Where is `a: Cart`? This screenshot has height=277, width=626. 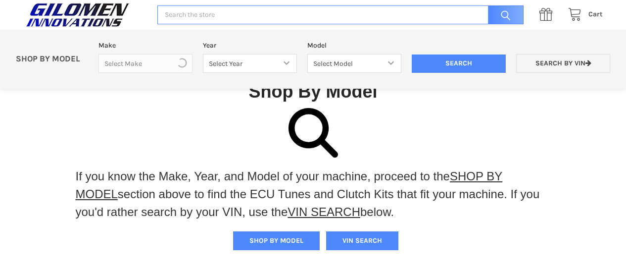 a: Cart is located at coordinates (583, 14).